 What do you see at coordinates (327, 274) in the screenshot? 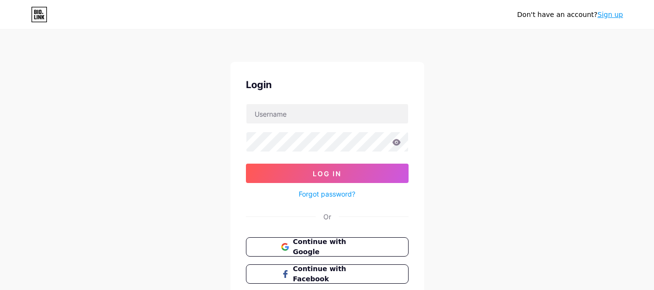
I see `button: Continue with Facebook` at bounding box center [327, 274].